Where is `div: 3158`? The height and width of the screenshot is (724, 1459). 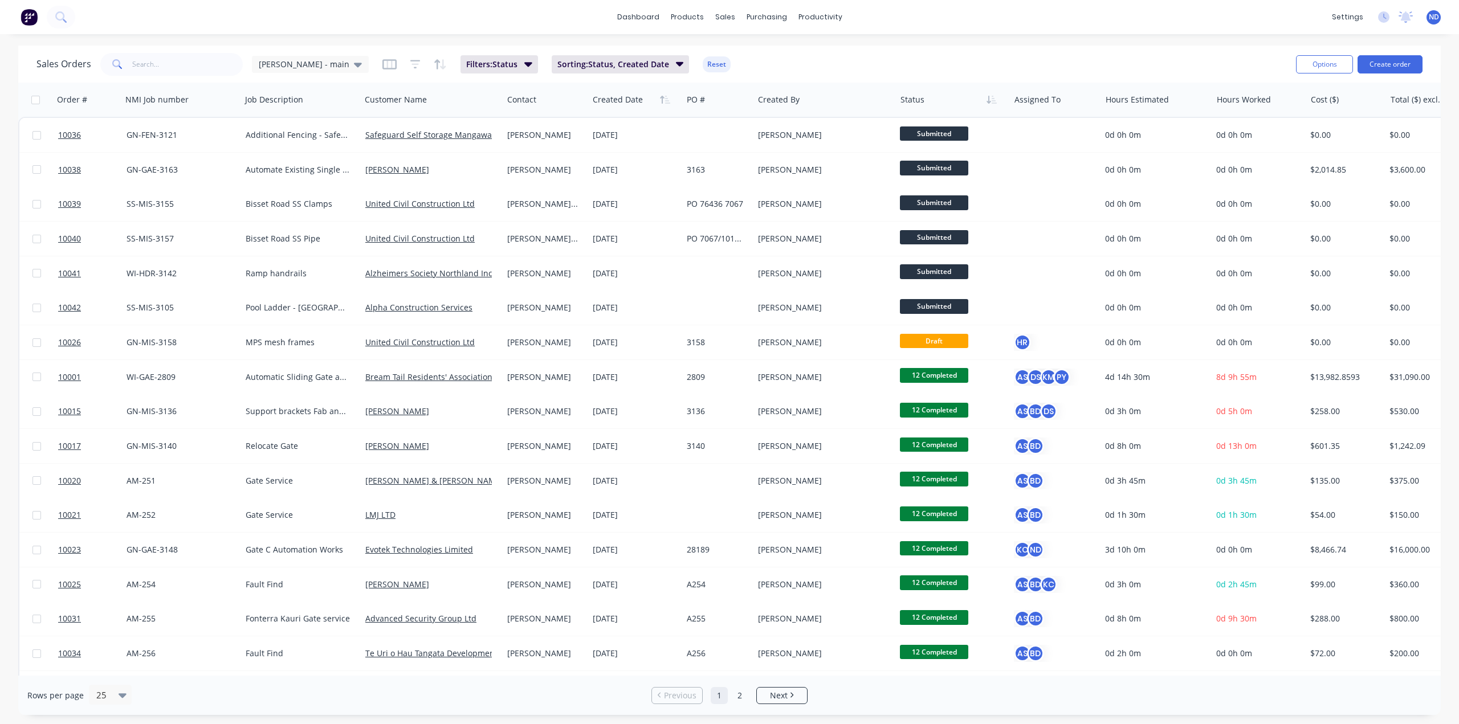
div: 3158 is located at coordinates (716, 342).